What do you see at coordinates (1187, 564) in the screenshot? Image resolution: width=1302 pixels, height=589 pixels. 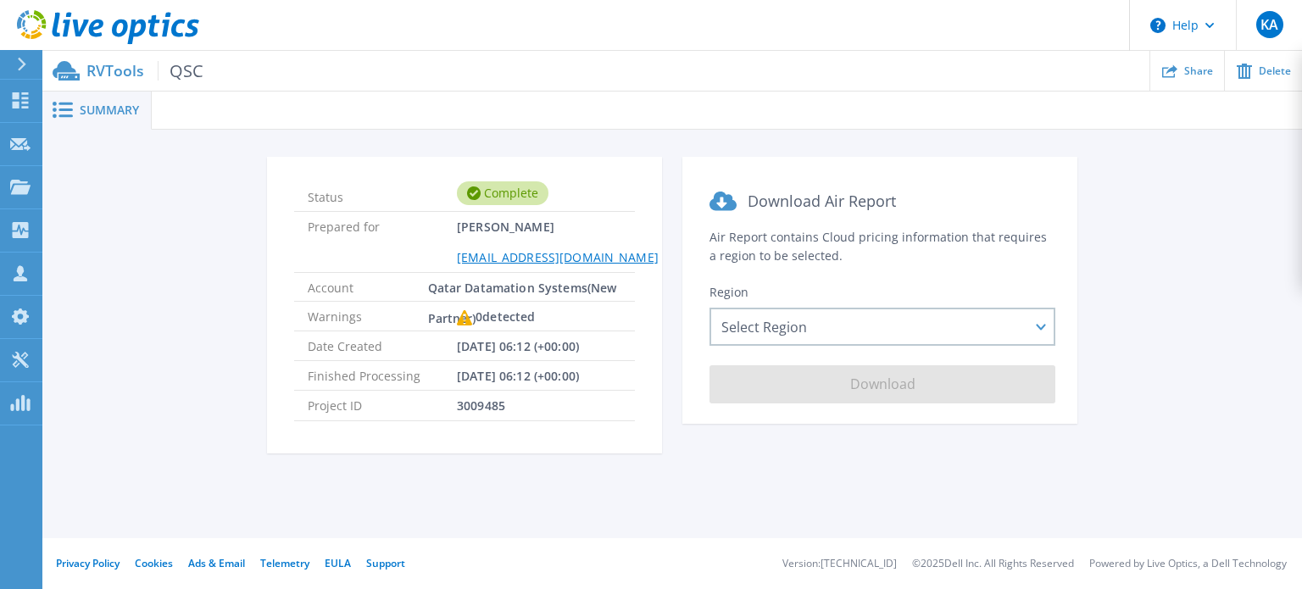 I see `li: Powered by Live Optics, a Dell Technology` at bounding box center [1187, 564].